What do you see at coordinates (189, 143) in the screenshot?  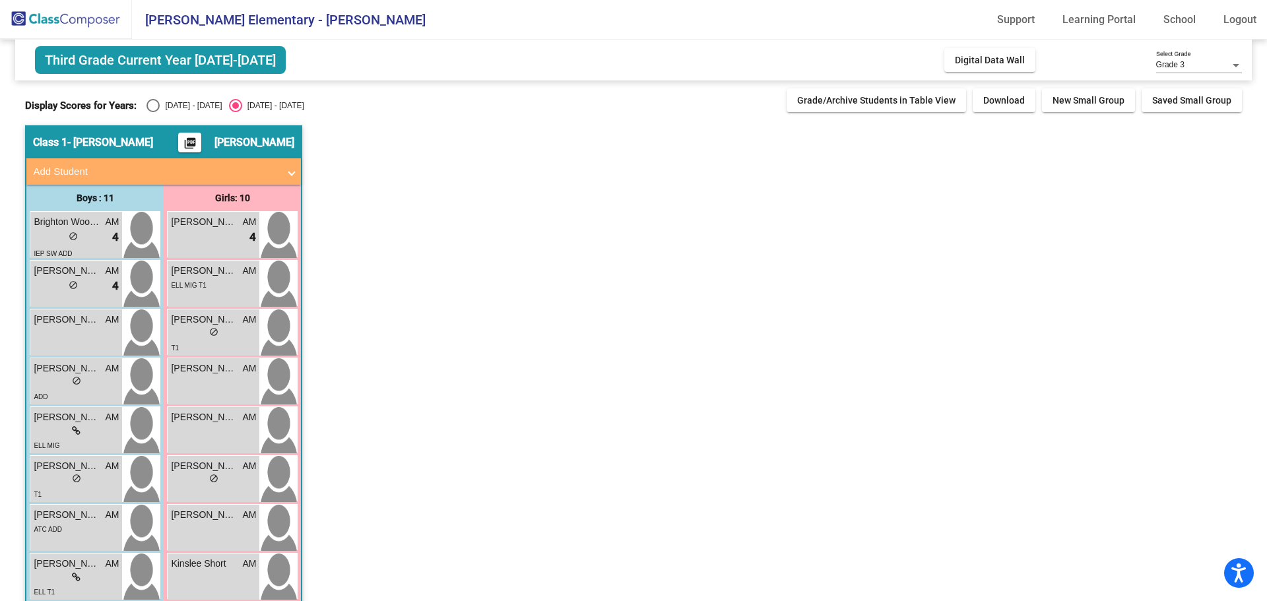 I see `button: Print Students Details` at bounding box center [189, 143].